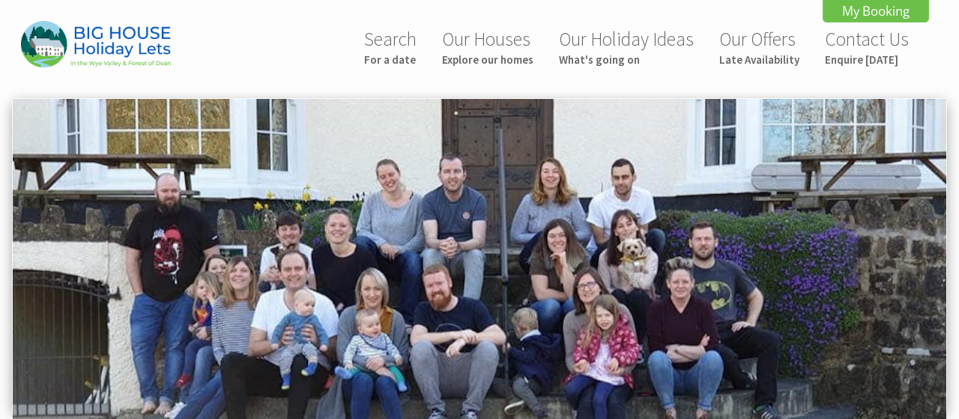 The image size is (959, 419). What do you see at coordinates (759, 59) in the screenshot?
I see `small: Late Availability` at bounding box center [759, 59].